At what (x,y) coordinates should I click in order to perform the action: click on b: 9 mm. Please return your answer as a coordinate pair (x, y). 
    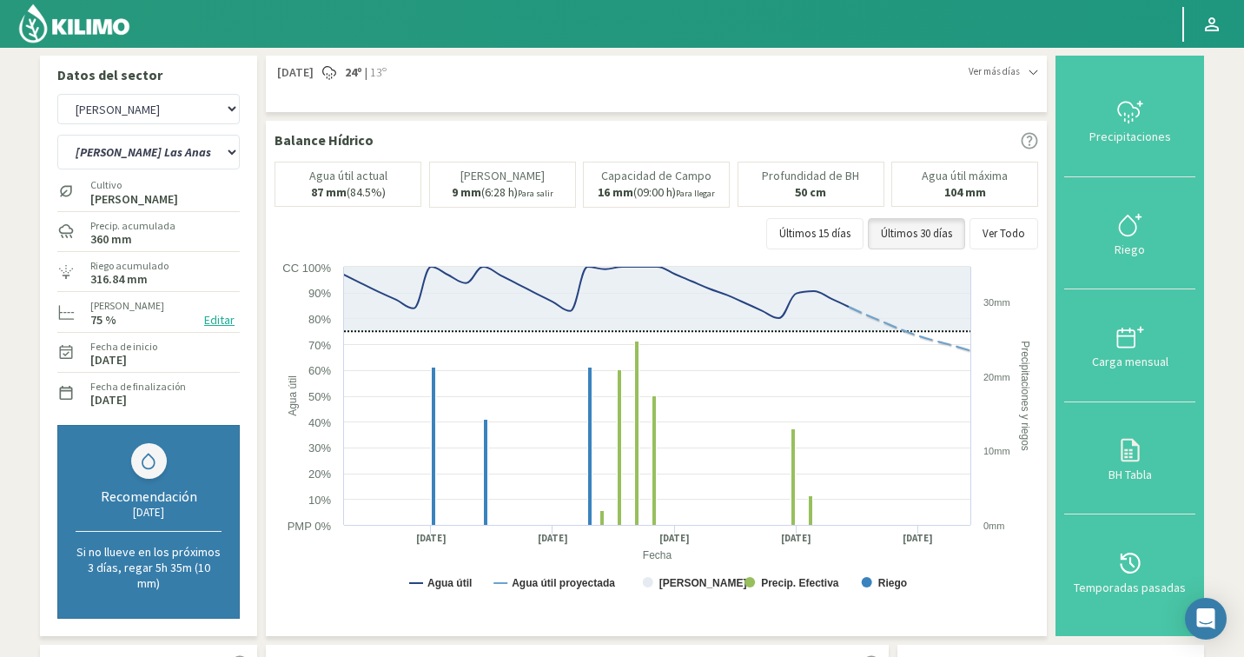
    Looking at the image, I should click on (467, 192).